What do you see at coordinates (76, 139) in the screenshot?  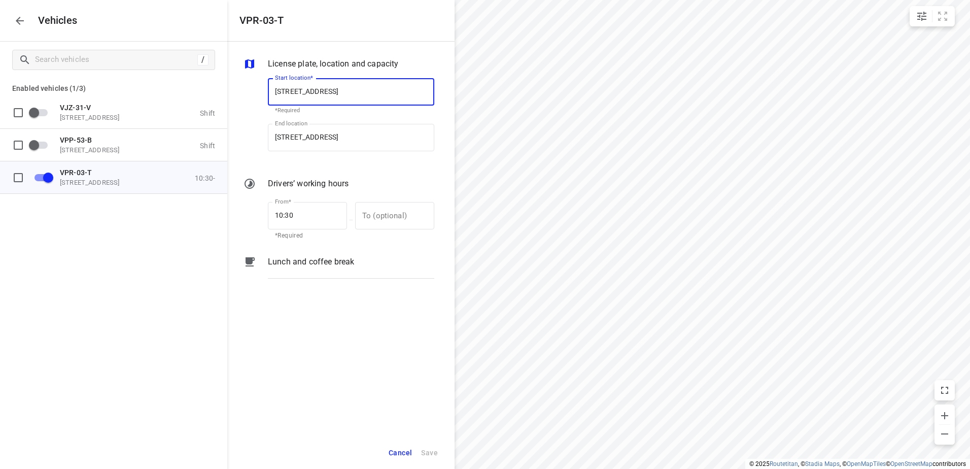 I see `span: VPP-53-B` at bounding box center [76, 139].